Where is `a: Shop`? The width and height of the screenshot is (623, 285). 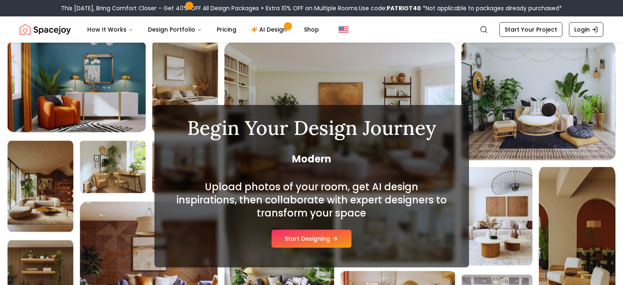
a: Shop is located at coordinates (311, 29).